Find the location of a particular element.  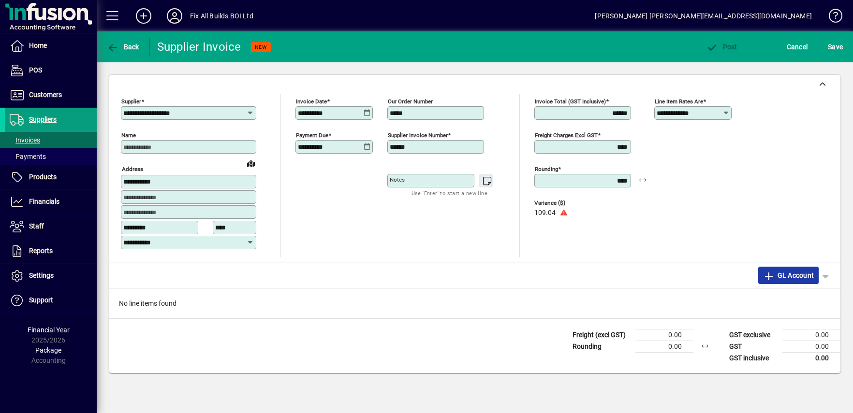

a: Reports is located at coordinates (51, 251).